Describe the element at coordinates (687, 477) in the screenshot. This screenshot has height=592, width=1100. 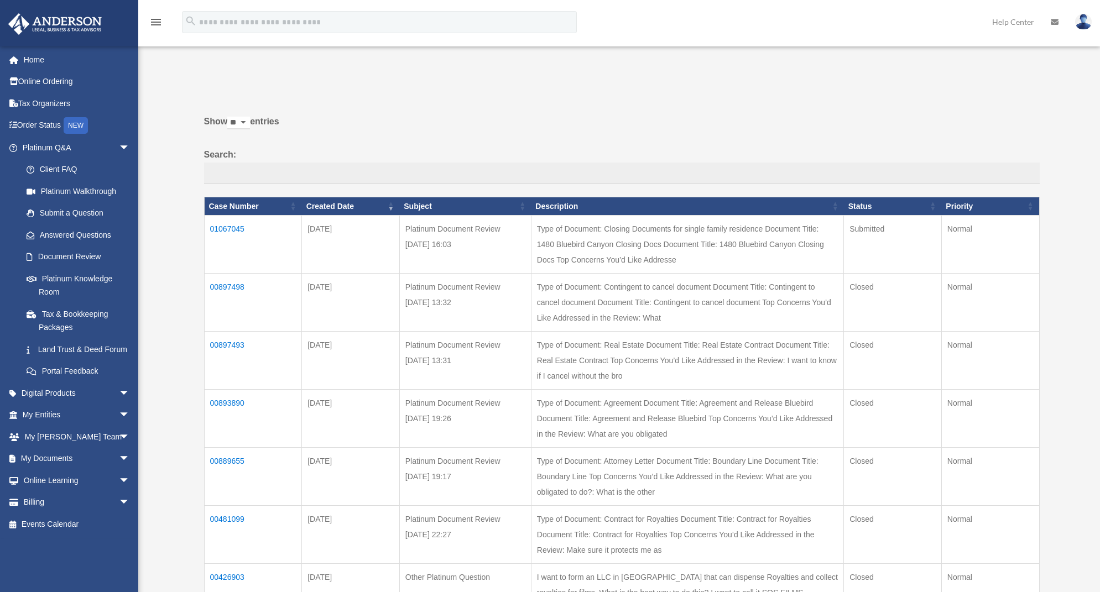
I see `td: Type of Document: Attorney Letter Document Title: Boundary Line Document Title: Boundary Line Top...` at that location.